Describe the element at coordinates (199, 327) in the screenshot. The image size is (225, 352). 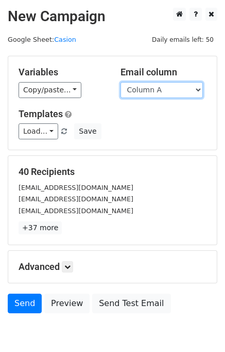
I see `div: Chat Widget` at that location.